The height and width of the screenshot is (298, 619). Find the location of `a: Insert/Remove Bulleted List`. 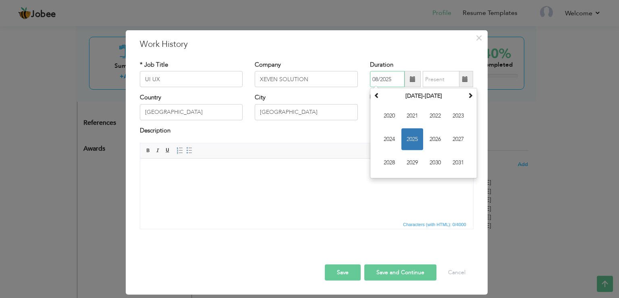

a: Insert/Remove Bulleted List is located at coordinates (190, 150).